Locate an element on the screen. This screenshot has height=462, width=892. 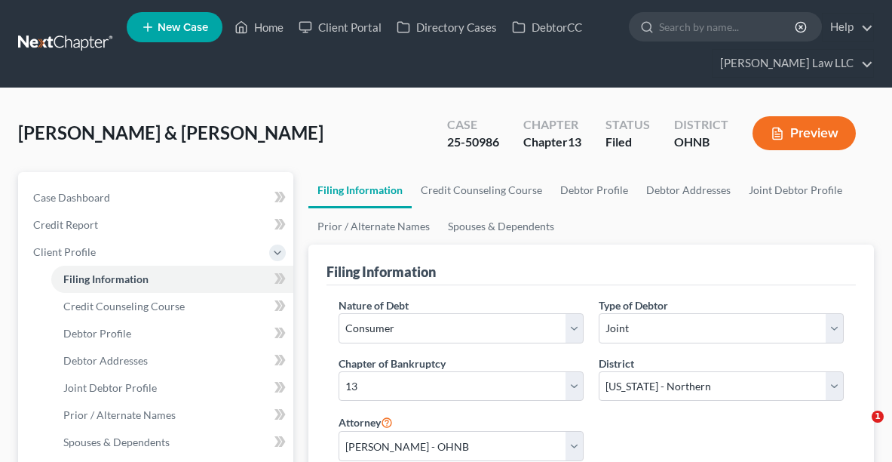
div: 25-50986 is located at coordinates (473, 142).